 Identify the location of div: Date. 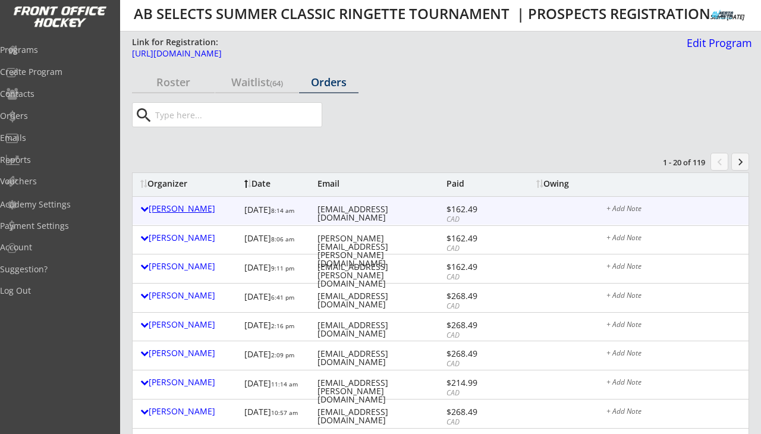
(276, 184).